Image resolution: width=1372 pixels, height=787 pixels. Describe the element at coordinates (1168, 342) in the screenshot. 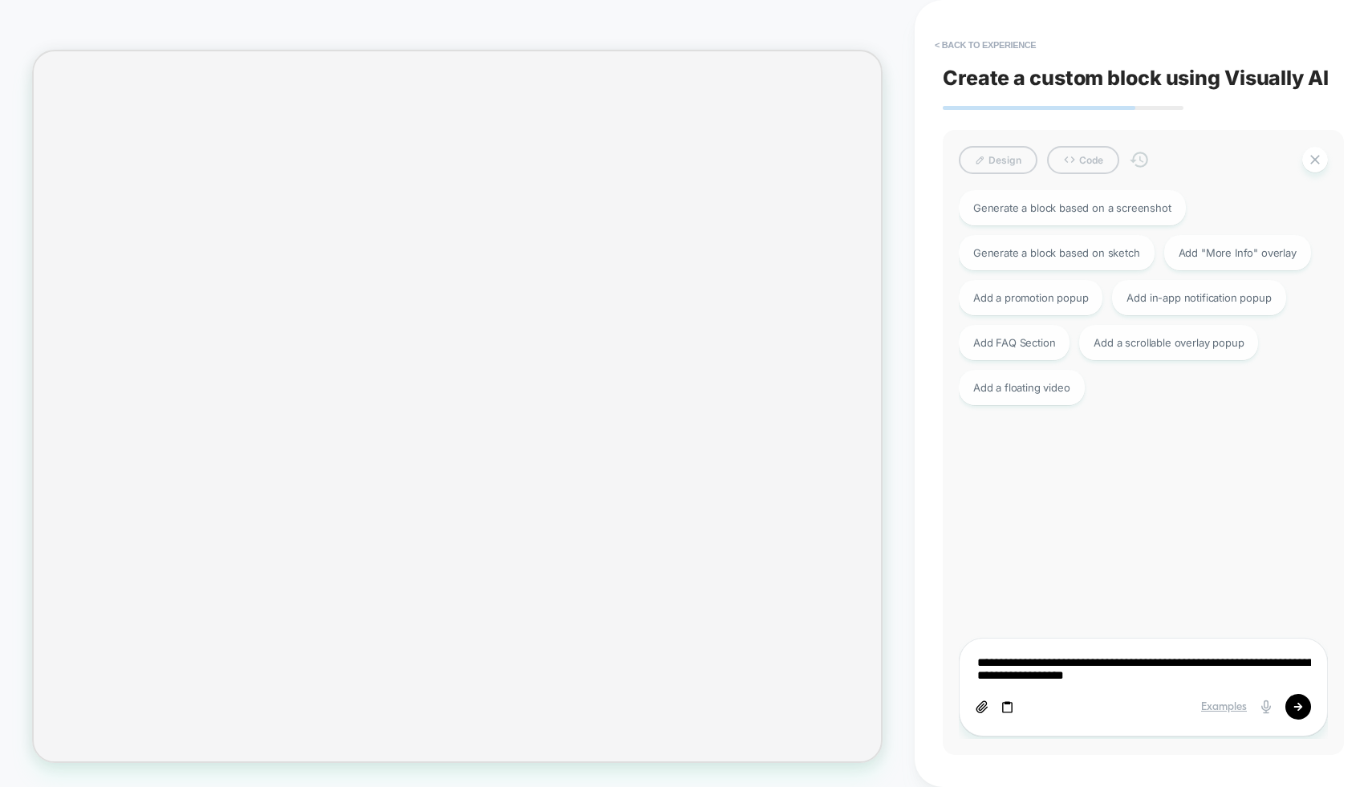

I see `div: Add a scrollable overlay popup` at that location.